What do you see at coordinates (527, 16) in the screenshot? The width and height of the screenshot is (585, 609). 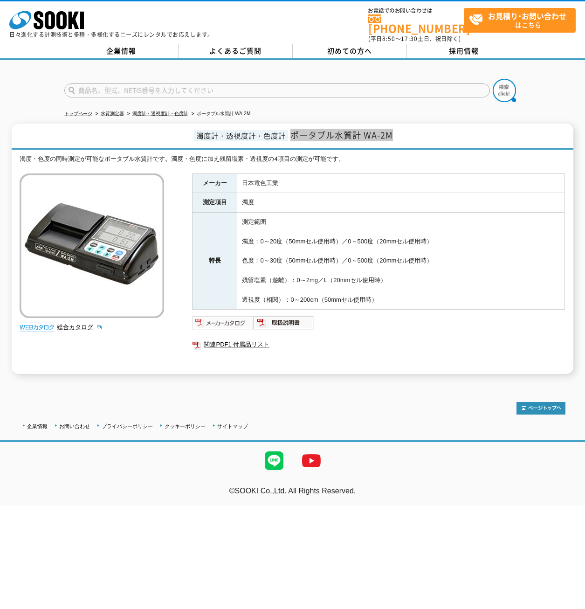 I see `strong: お見積り･お問い合わせ` at bounding box center [527, 16].